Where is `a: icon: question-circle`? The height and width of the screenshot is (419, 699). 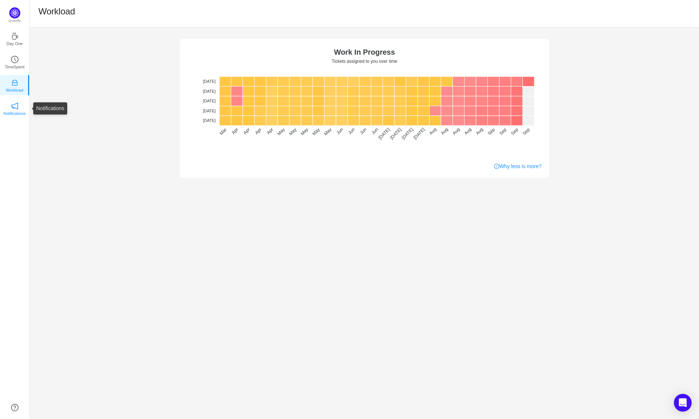
a: icon: question-circle is located at coordinates (15, 407).